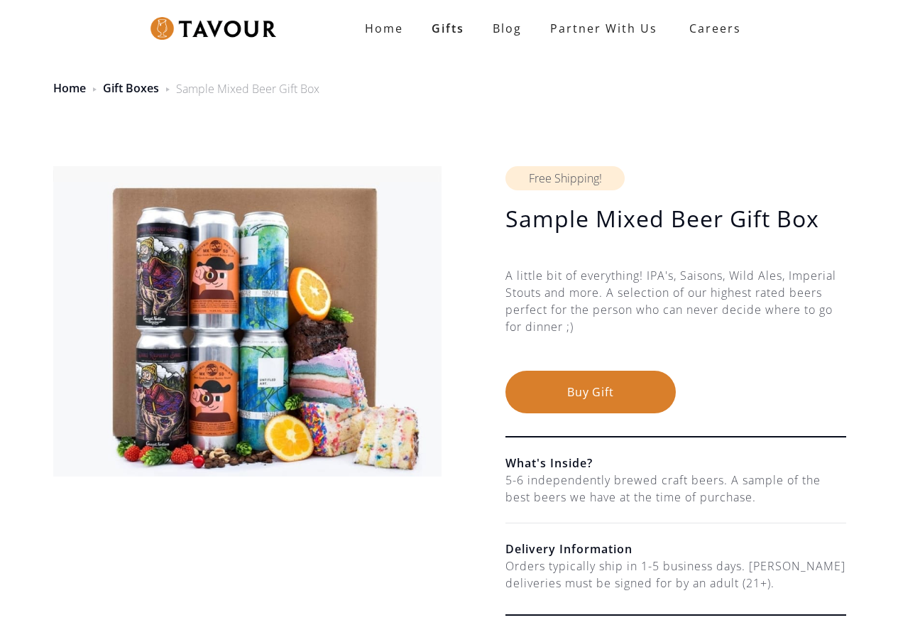 The width and height of the screenshot is (898, 620). What do you see at coordinates (448, 28) in the screenshot?
I see `a: Gifts` at bounding box center [448, 28].